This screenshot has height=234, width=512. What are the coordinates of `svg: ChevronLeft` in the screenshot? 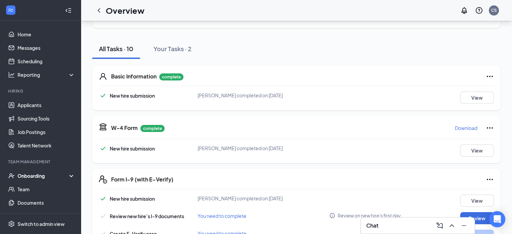 It's located at (99, 10).